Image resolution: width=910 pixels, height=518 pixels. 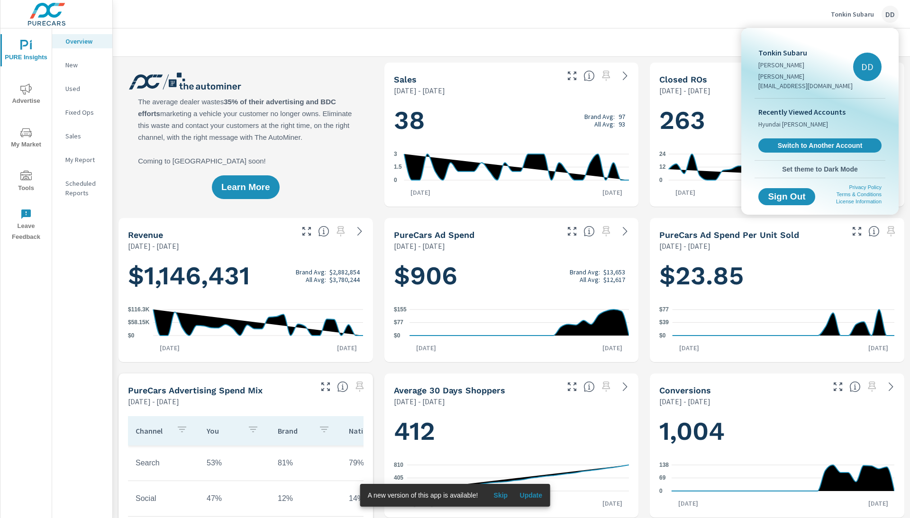 What do you see at coordinates (858, 194) in the screenshot?
I see `a: Terms & Conditions` at bounding box center [858, 194].